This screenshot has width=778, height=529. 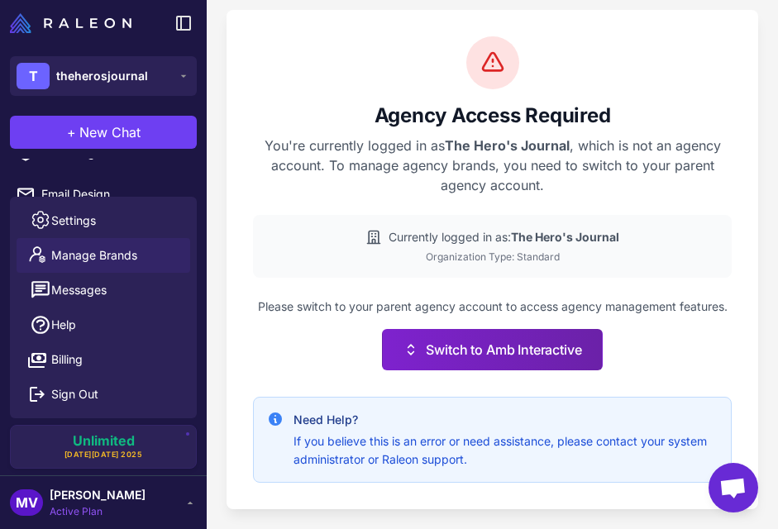 What do you see at coordinates (492, 350) in the screenshot?
I see `button: Switch to Amb Interactive` at bounding box center [492, 350].